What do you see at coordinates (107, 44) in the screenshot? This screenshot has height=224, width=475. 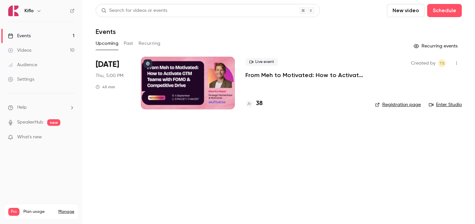 I see `button: Upcoming` at bounding box center [107, 44].